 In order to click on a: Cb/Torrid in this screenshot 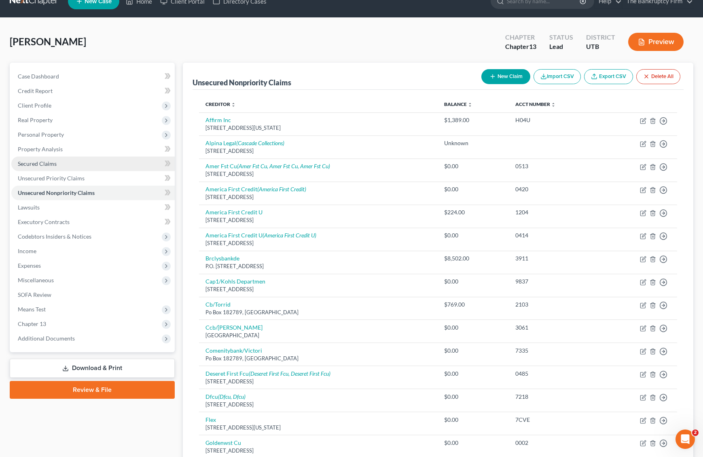, I will do `click(218, 304)`.